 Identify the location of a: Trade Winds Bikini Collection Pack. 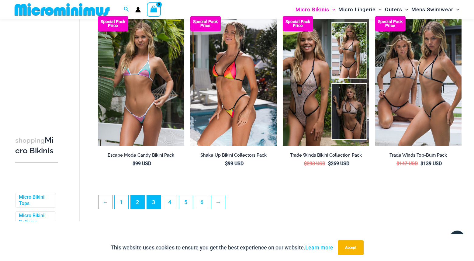
(326, 156).